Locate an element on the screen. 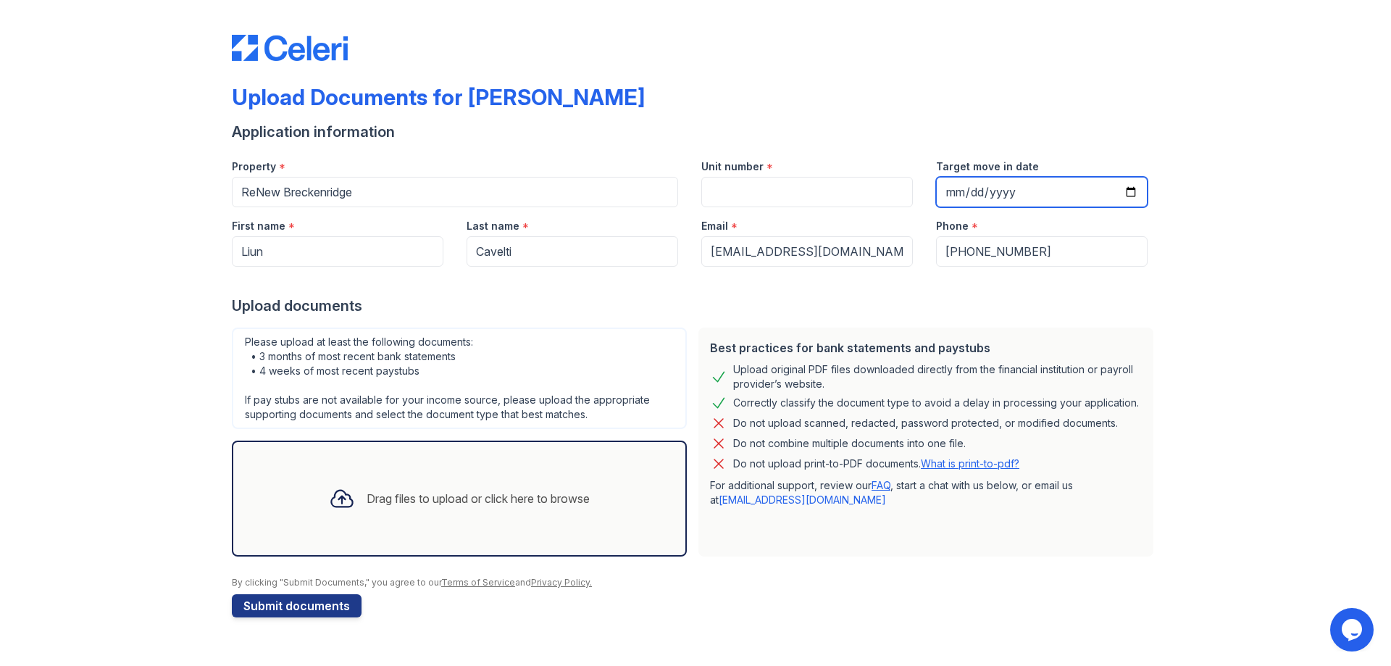 The height and width of the screenshot is (666, 1391). button: Submit documents is located at coordinates (296, 606).